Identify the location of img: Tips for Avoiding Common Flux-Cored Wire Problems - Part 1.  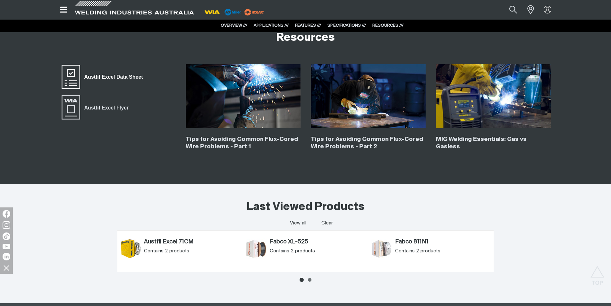
(243, 96).